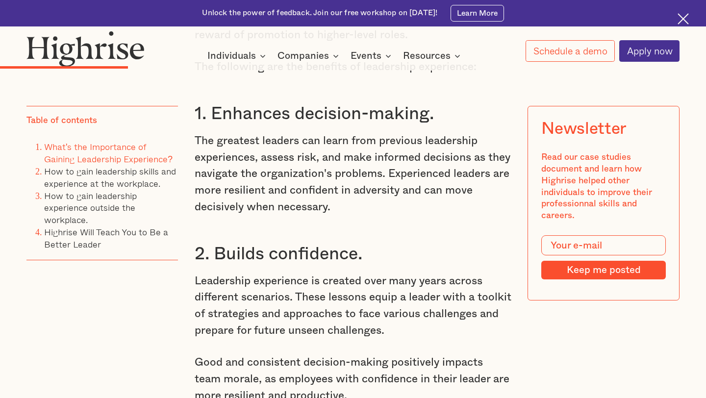 Image resolution: width=706 pixels, height=398 pixels. What do you see at coordinates (603, 258) in the screenshot?
I see `form: Modal Form` at bounding box center [603, 258].